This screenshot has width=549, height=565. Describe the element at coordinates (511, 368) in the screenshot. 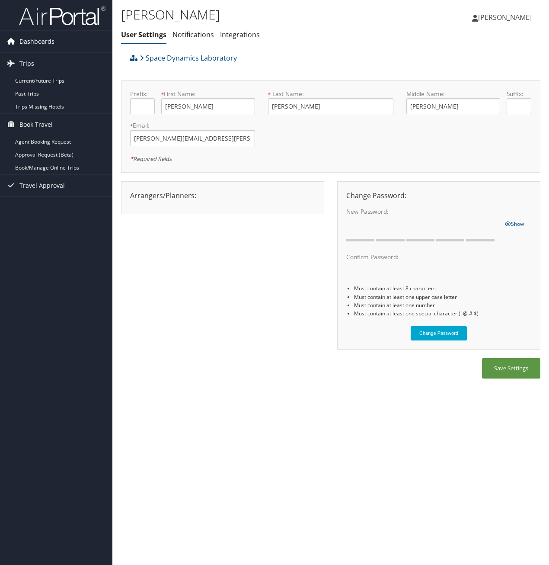

I see `button: Save Settings` at that location.